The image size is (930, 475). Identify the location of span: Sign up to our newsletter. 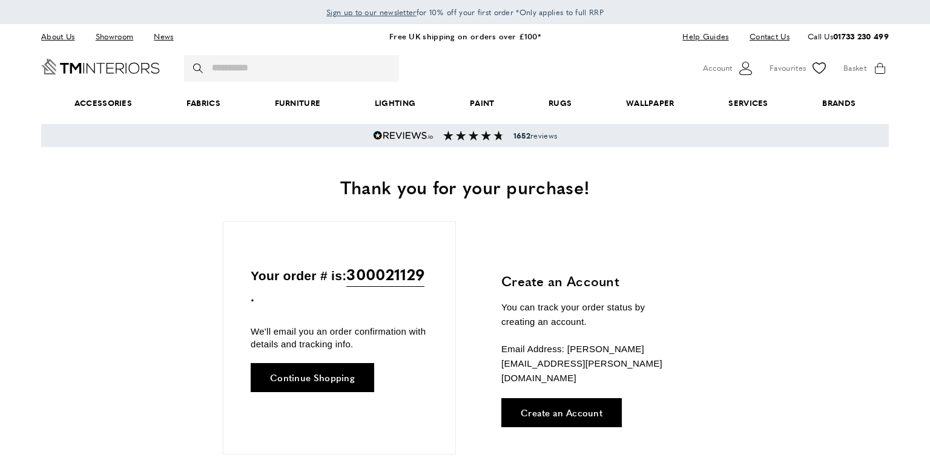
(371, 12).